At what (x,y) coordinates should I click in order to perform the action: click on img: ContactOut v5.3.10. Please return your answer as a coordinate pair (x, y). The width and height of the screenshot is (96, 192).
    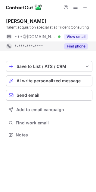
    Looking at the image, I should click on (24, 7).